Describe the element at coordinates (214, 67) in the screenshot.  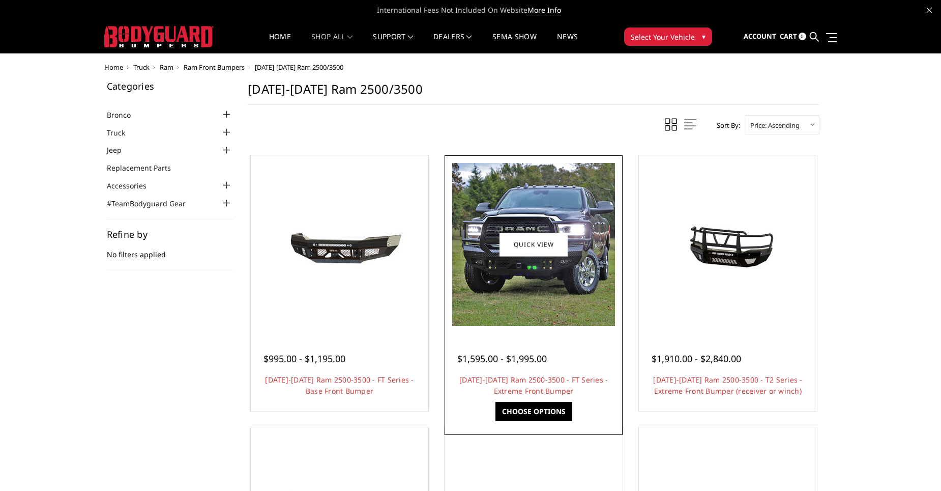
I see `span: Ram Front Bumpers` at that location.